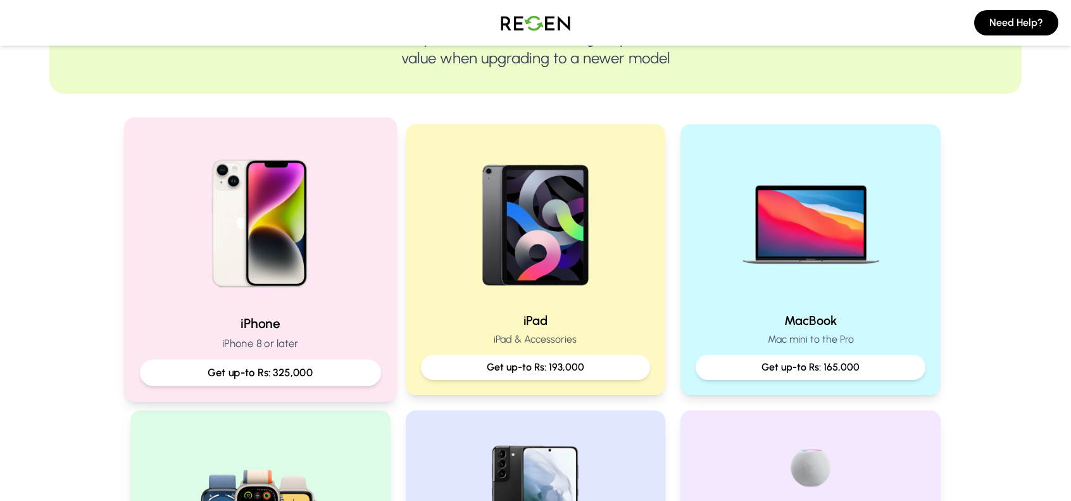 This screenshot has width=1071, height=501. Describe the element at coordinates (536, 367) in the screenshot. I see `p: Get up-to Rs: 193,000` at that location.